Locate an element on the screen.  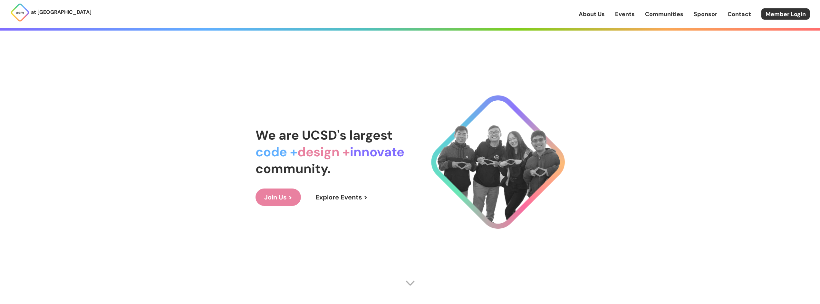
span: We are UCSD's largest is located at coordinates (324, 135).